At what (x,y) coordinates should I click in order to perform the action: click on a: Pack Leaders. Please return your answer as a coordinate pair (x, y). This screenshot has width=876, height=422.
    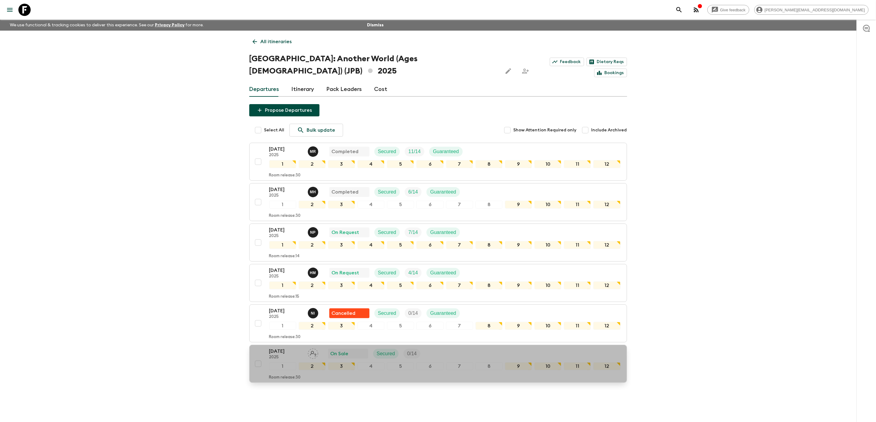
    Looking at the image, I should click on (344, 90).